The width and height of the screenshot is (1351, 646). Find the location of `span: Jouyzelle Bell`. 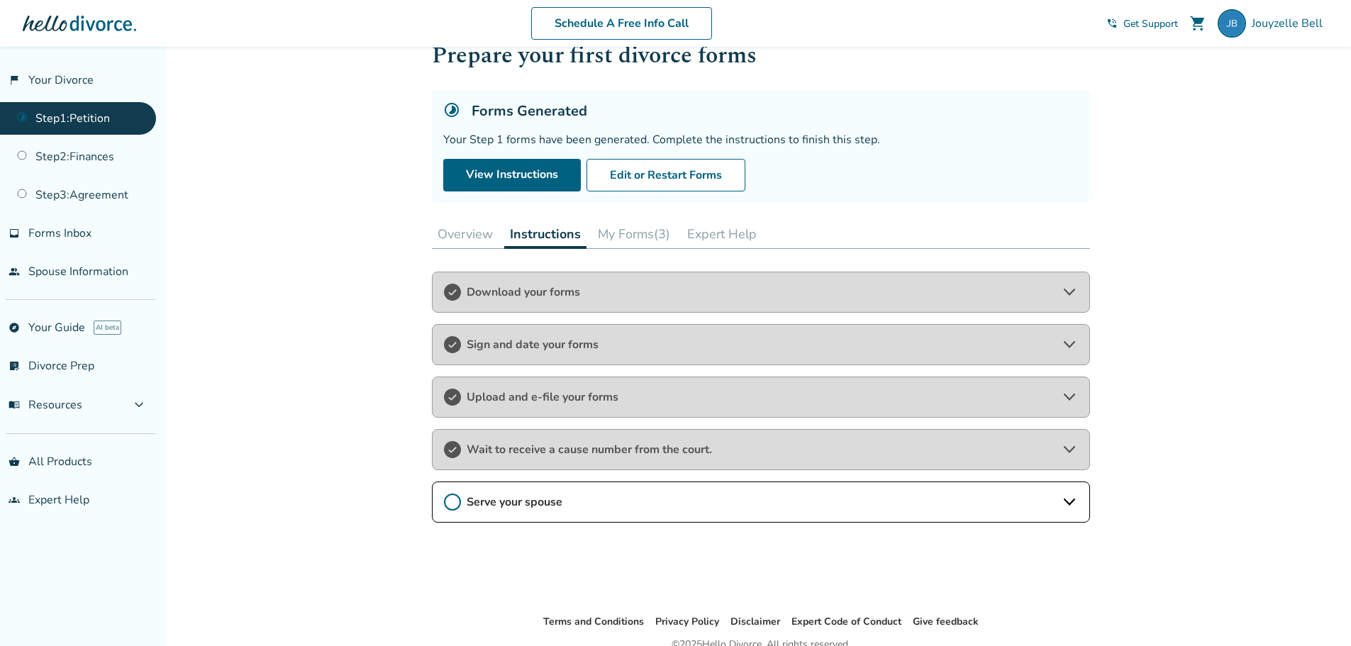

span: Jouyzelle Bell is located at coordinates (1290, 23).